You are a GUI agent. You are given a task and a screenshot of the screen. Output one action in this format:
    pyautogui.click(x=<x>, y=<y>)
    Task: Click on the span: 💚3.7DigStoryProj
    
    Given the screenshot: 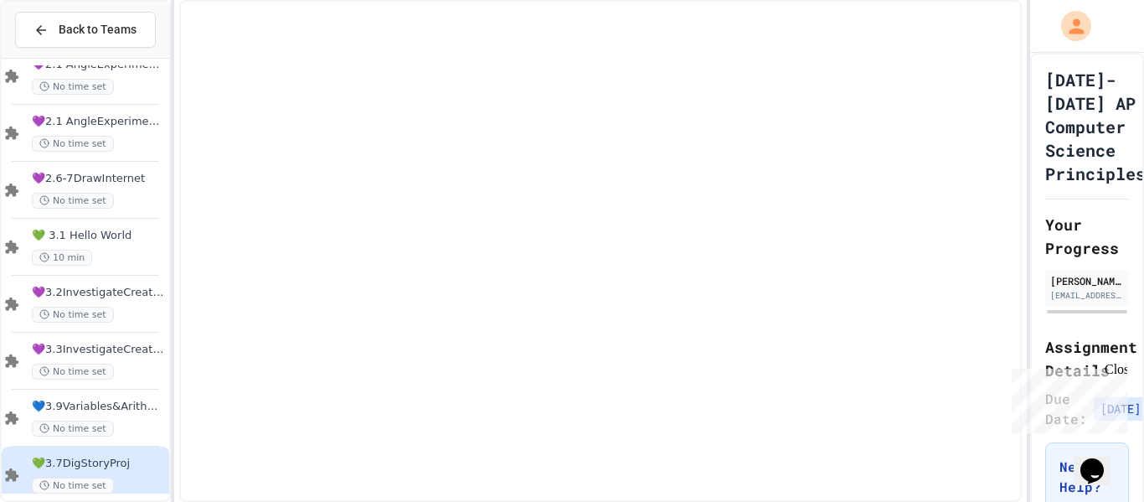 What is the action you would take?
    pyautogui.click(x=99, y=463)
    